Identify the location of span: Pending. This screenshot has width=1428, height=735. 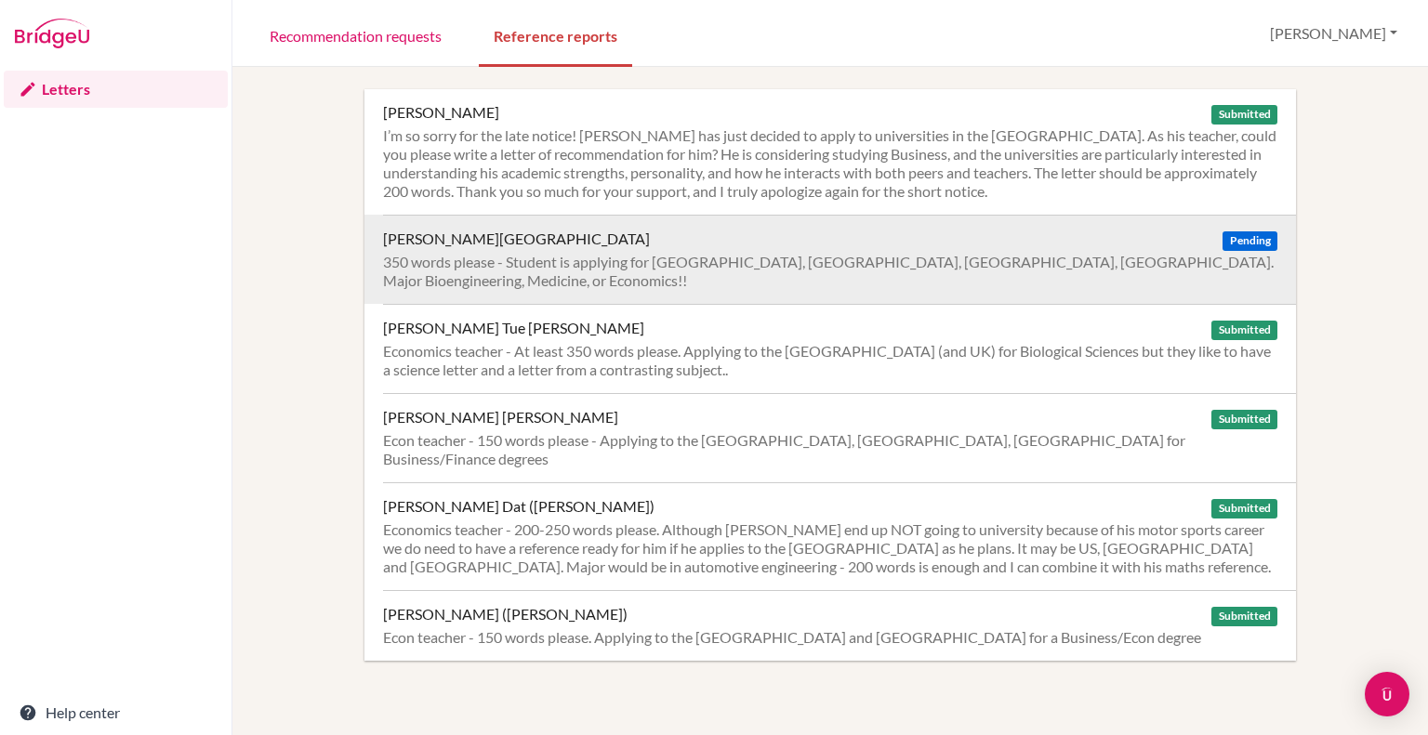
(1249, 241).